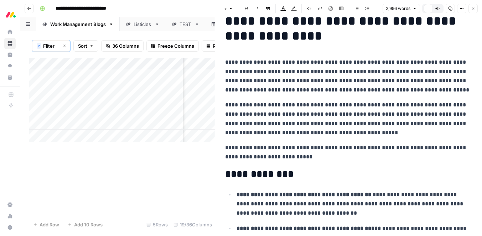 The width and height of the screenshot is (482, 236). I want to click on a: Insights, so click(10, 55).